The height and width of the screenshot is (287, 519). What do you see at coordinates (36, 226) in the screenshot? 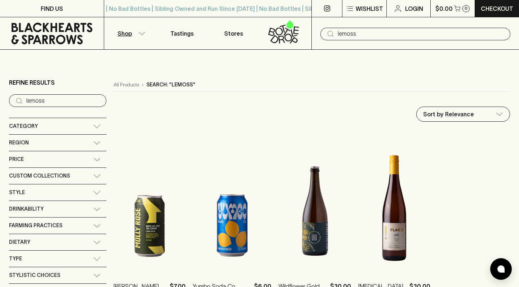
I see `span: Farming Practices` at bounding box center [36, 226].